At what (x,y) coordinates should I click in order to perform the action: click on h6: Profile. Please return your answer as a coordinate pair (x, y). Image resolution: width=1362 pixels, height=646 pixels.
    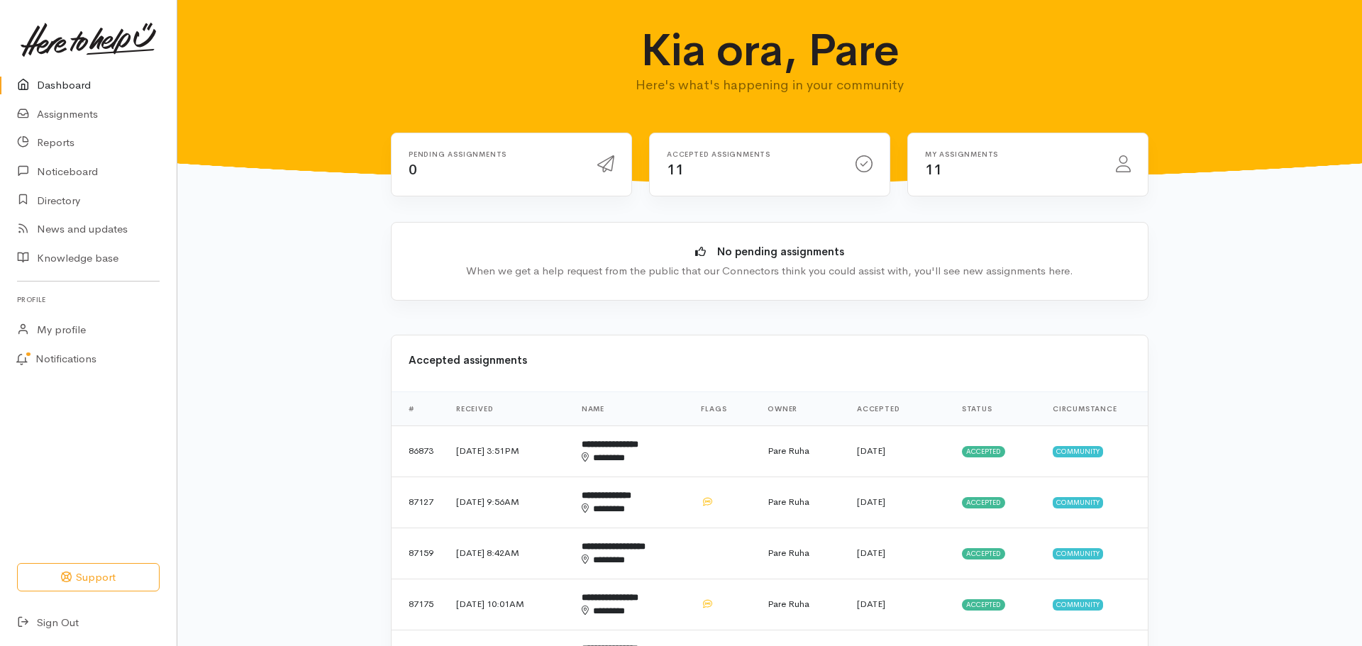
    Looking at the image, I should click on (88, 299).